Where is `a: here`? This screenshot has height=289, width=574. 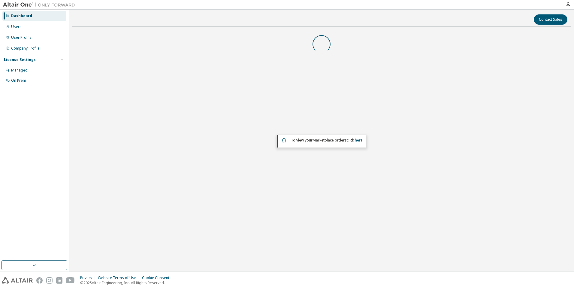
a: here is located at coordinates (359, 140).